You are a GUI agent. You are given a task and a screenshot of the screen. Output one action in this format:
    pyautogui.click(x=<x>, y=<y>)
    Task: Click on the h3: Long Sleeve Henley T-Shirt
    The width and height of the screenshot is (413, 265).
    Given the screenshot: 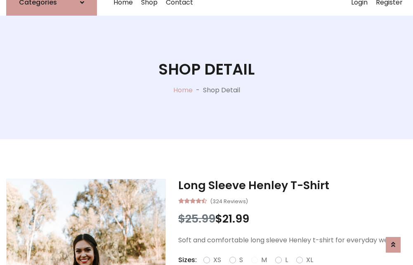 What is the action you would take?
    pyautogui.click(x=293, y=186)
    